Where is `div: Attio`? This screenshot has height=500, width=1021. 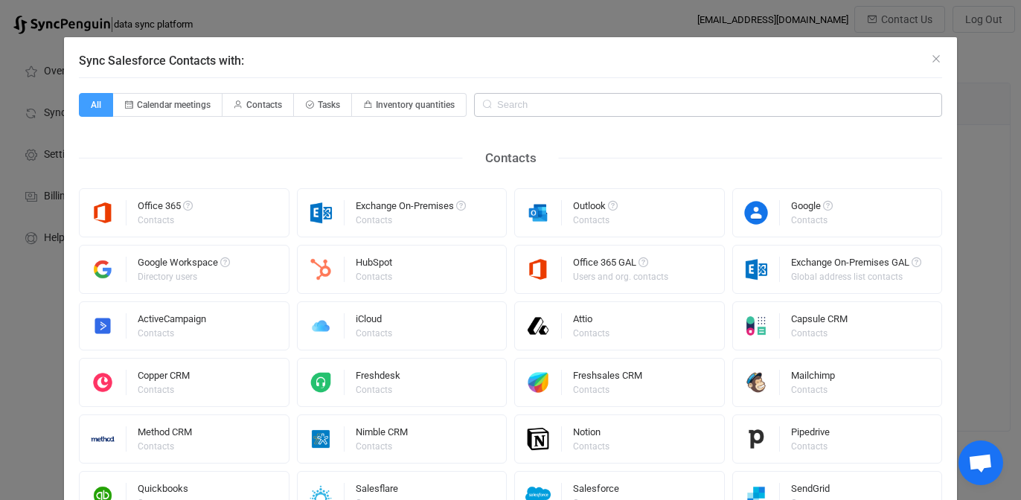
div: Attio is located at coordinates (593, 322).